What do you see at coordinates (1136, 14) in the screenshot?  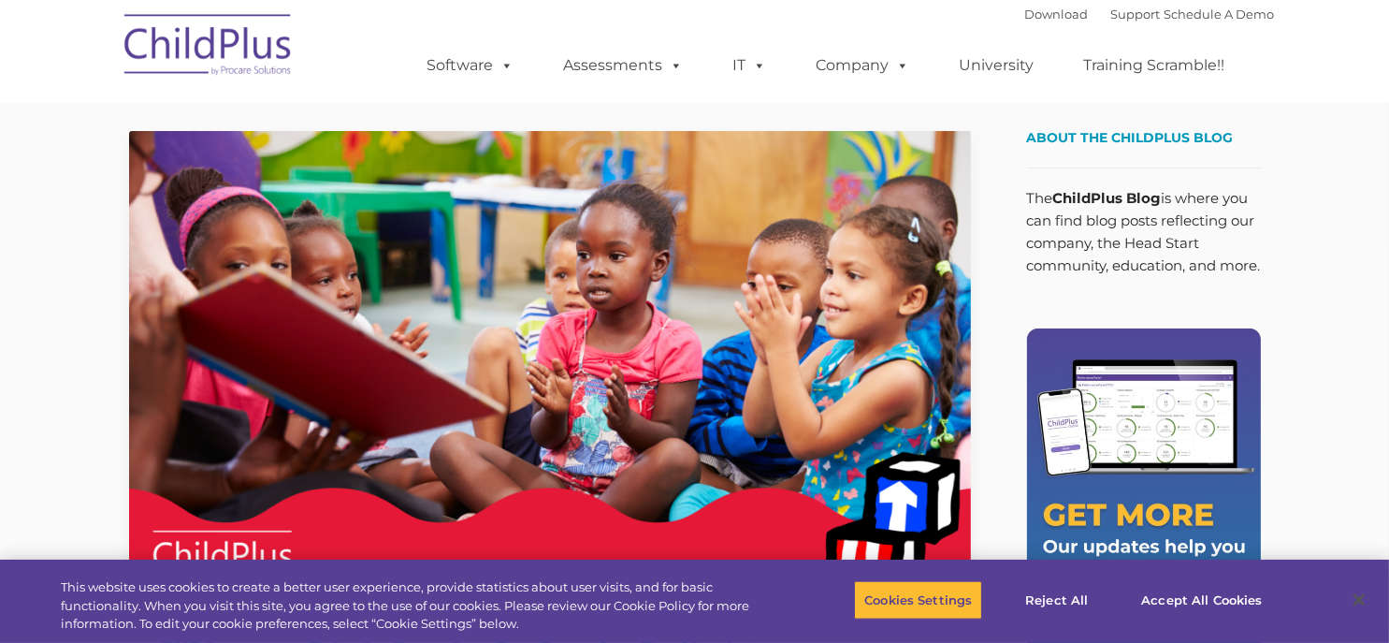 I see `a: Support` at bounding box center [1136, 14].